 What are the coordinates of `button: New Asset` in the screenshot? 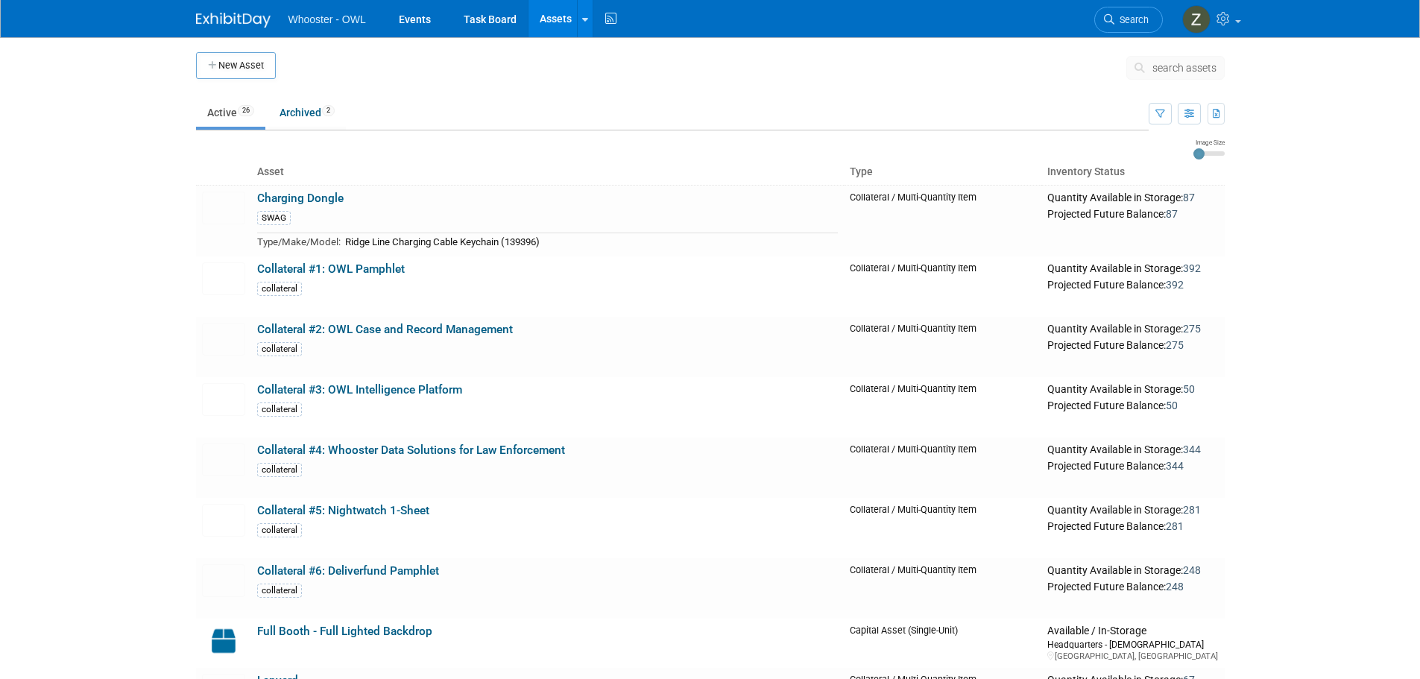 It's located at (236, 66).